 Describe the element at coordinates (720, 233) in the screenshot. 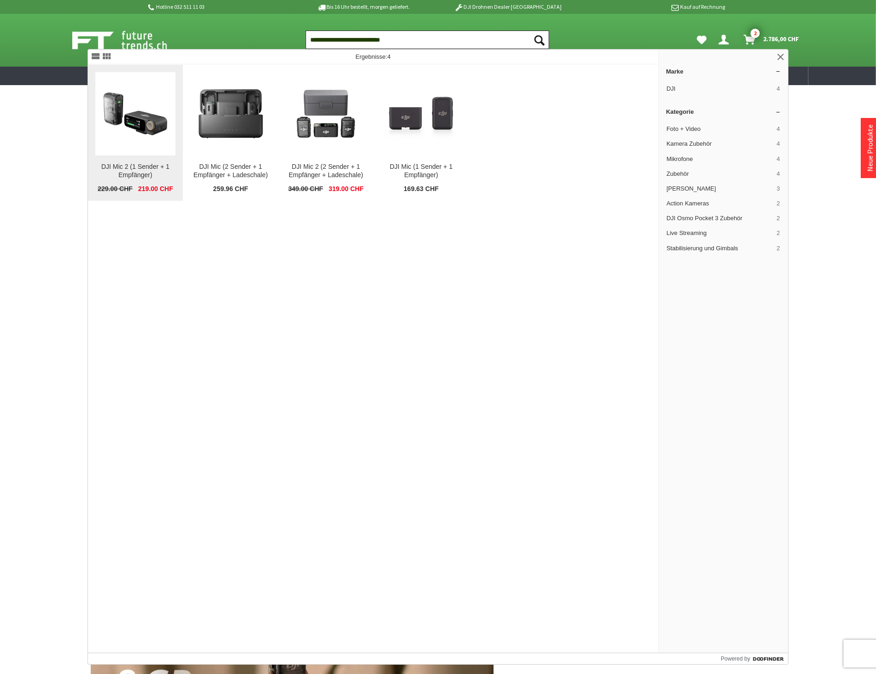

I see `span: Live Streaming` at that location.